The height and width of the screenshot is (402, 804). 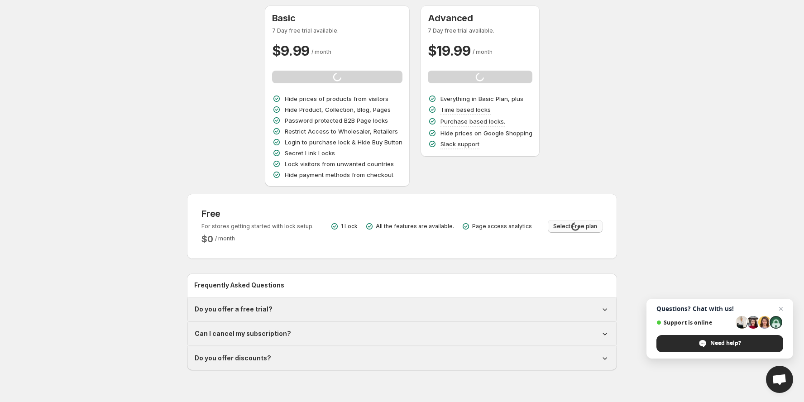 What do you see at coordinates (695, 322) in the screenshot?
I see `span: Support is online` at bounding box center [695, 322].